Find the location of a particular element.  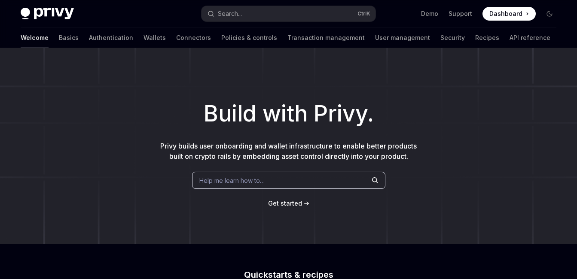

a: Security is located at coordinates (452, 38).